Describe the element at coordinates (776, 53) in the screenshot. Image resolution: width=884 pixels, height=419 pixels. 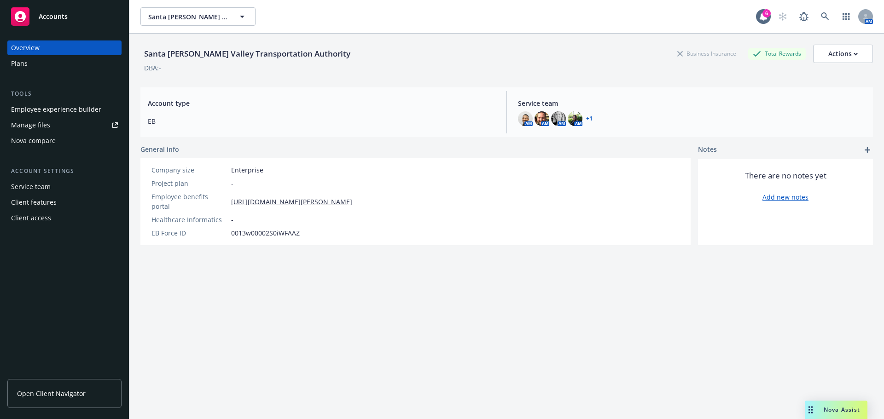
I see `div: Total Rewards` at that location.